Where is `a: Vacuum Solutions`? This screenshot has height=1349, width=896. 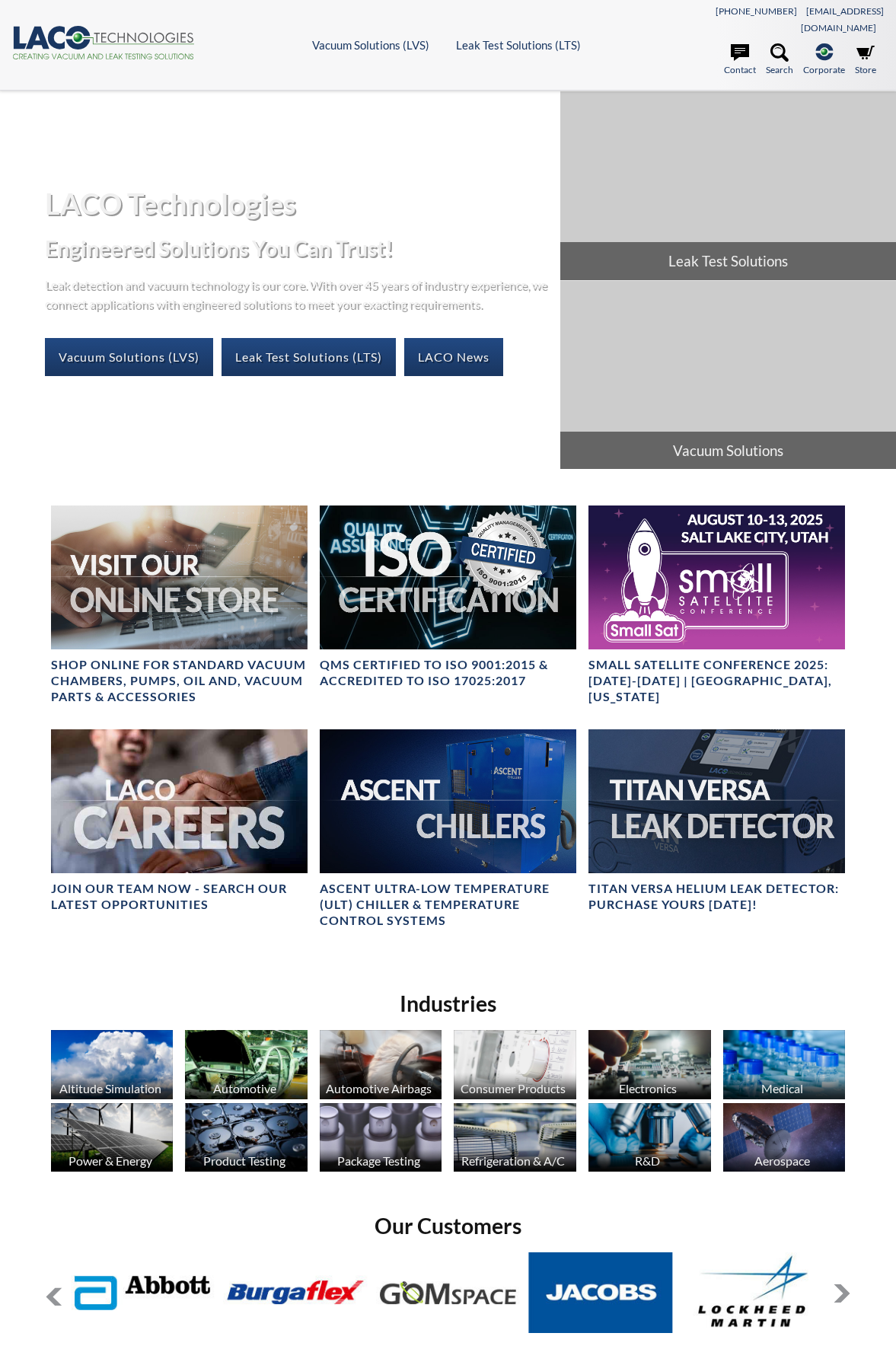 a: Vacuum Solutions is located at coordinates (728, 375).